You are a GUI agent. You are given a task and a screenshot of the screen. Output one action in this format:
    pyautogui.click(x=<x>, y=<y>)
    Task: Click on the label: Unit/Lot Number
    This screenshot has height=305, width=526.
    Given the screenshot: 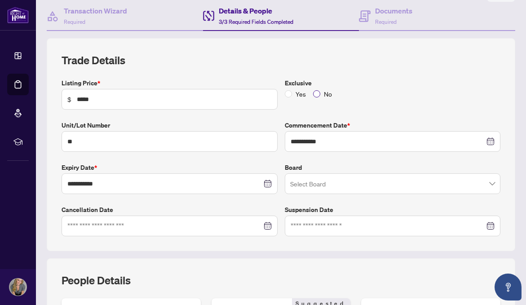 What is the action you would take?
    pyautogui.click(x=169, y=125)
    